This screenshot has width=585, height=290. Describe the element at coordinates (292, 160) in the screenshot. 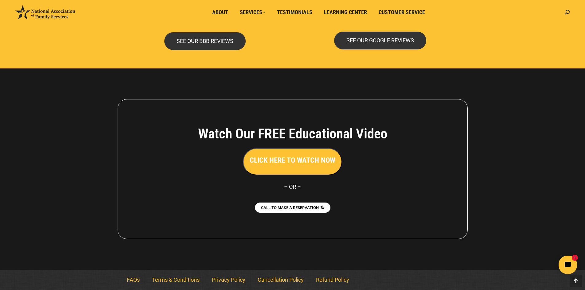

I see `h3: CLICK HERE TO WATCH NOW` at that location.